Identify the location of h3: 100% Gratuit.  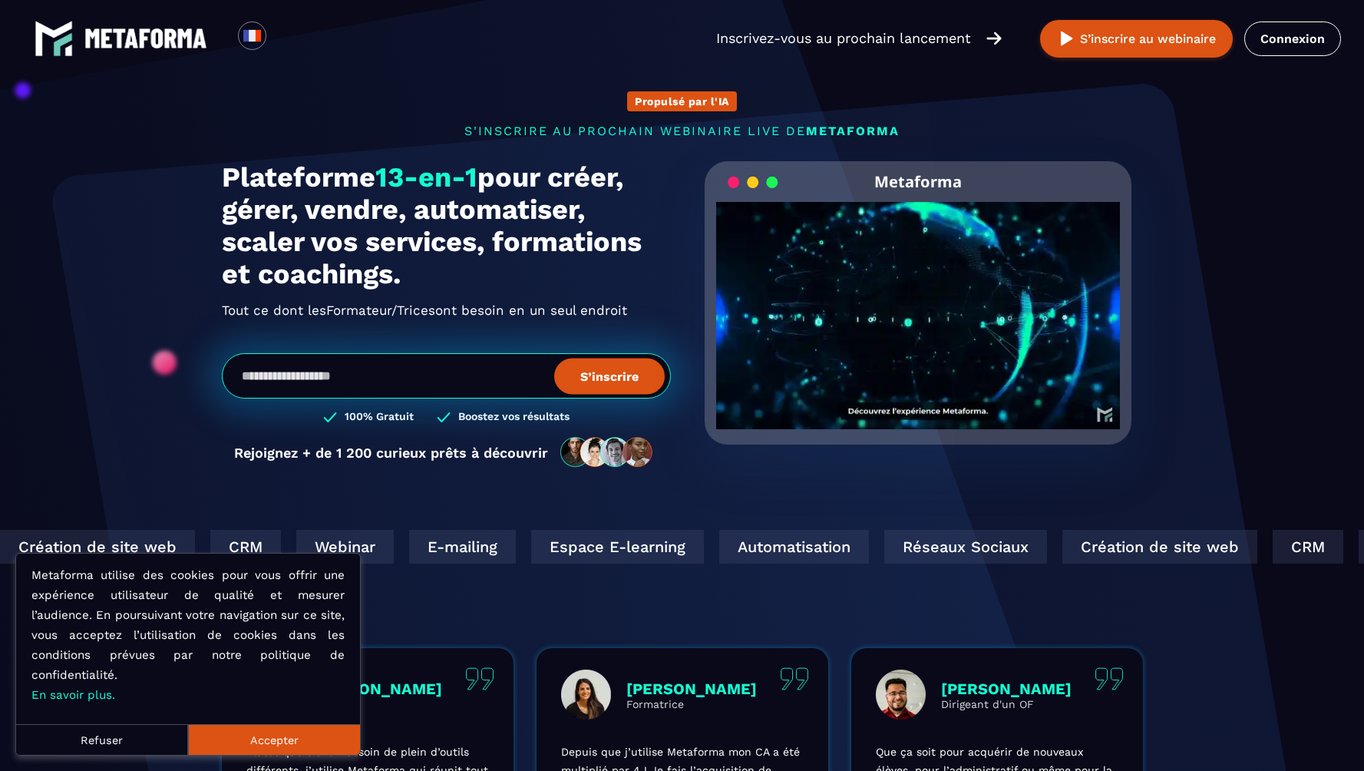
(379, 417).